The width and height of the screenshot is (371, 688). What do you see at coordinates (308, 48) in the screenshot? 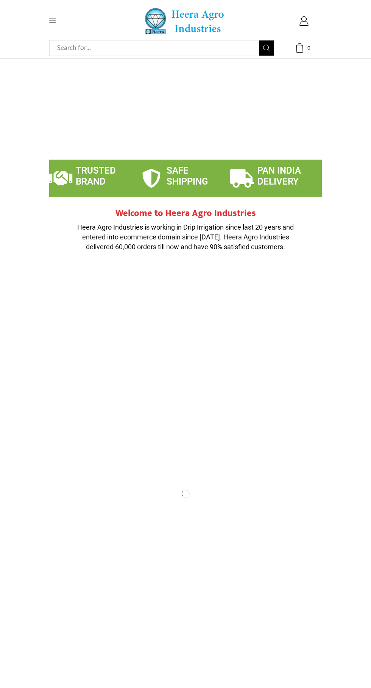
I see `span: 0` at bounding box center [308, 48].